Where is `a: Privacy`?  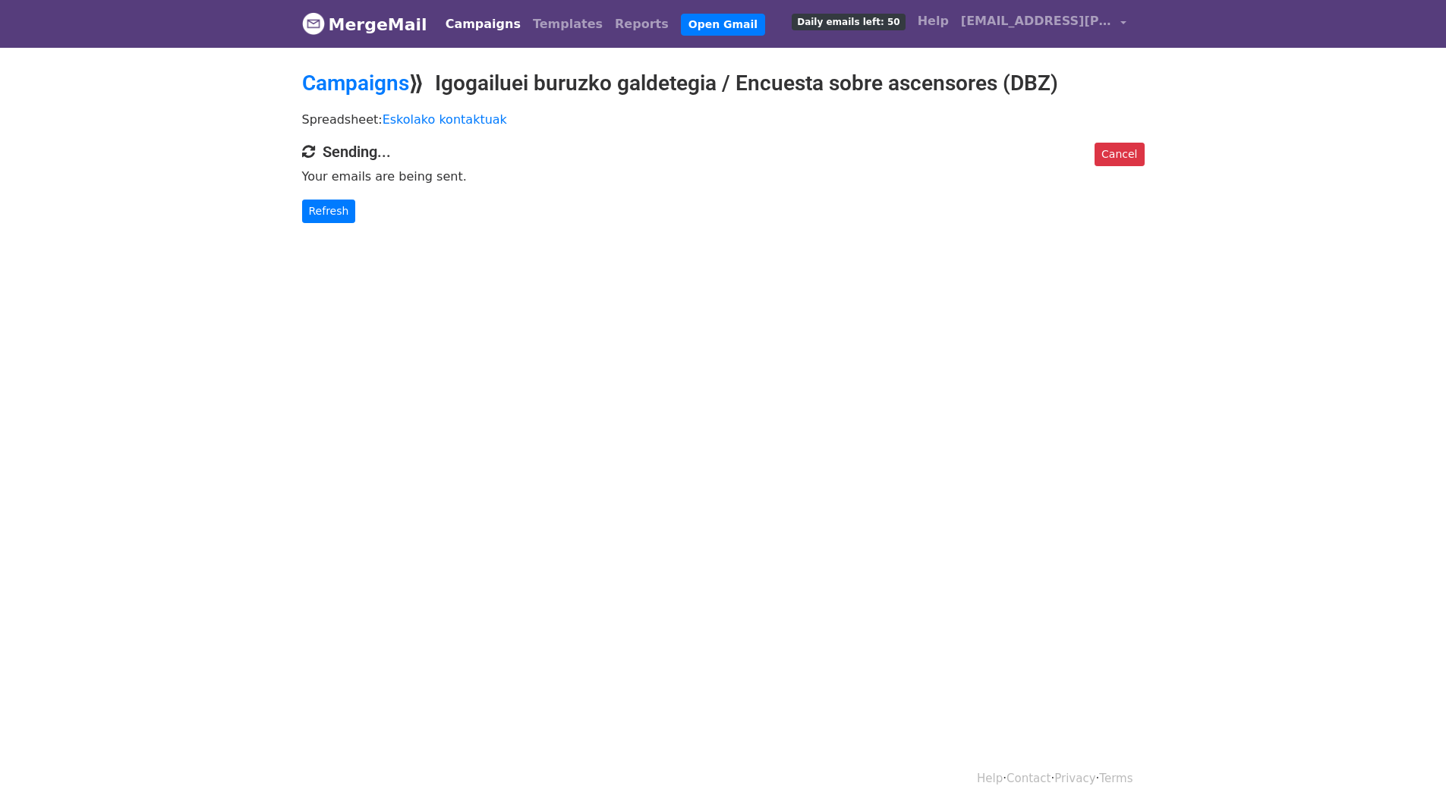
a: Privacy is located at coordinates (1075, 779).